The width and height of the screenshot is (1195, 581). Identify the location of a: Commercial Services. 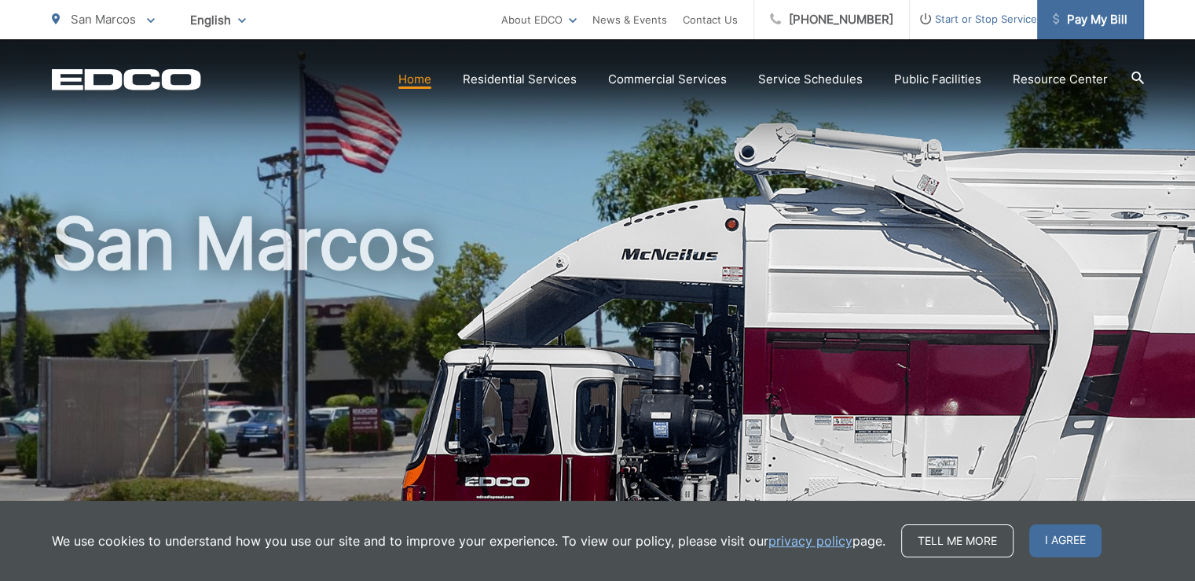
(667, 79).